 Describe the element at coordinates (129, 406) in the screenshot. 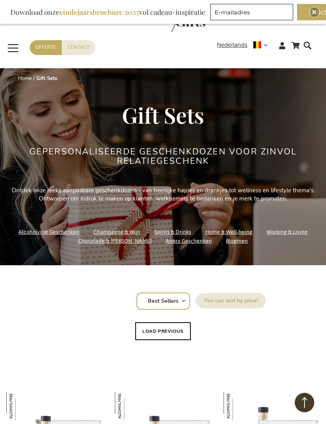

I see `img: Gepersonaliseerde Non-Alcoholische Botanical Dry Gin Premium Set` at that location.